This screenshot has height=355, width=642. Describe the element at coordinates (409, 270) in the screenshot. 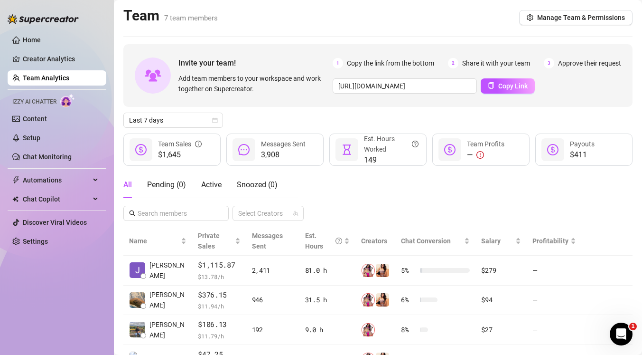

I see `span: 5 %` at that location.